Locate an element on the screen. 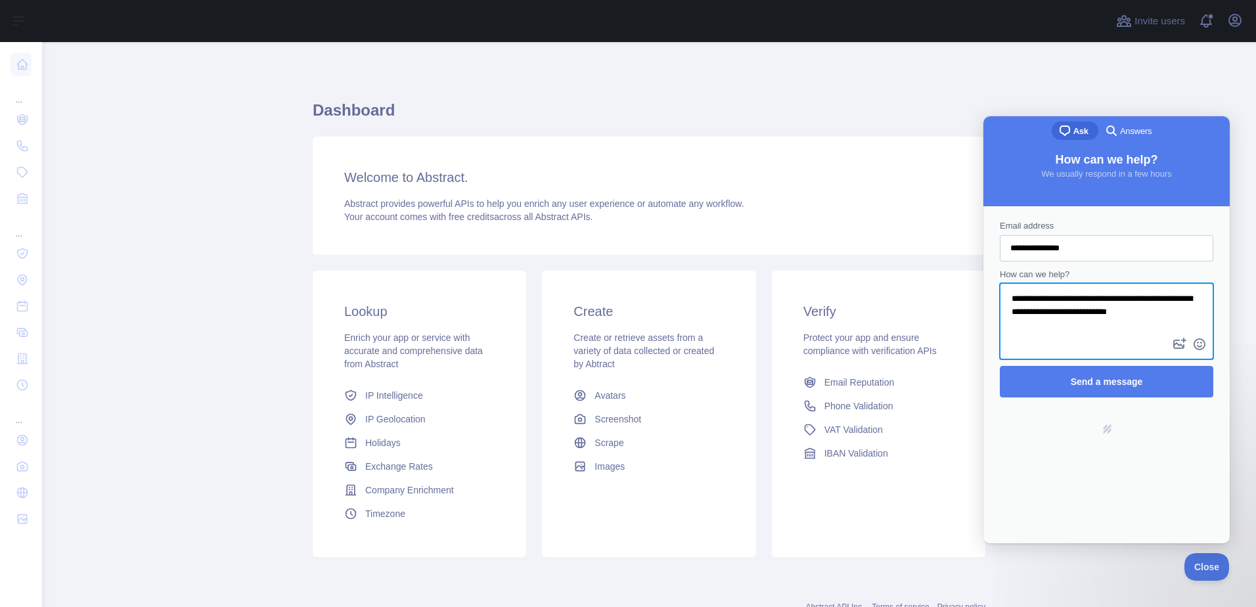 This screenshot has width=1256, height=607. a: Holidays is located at coordinates (419, 443).